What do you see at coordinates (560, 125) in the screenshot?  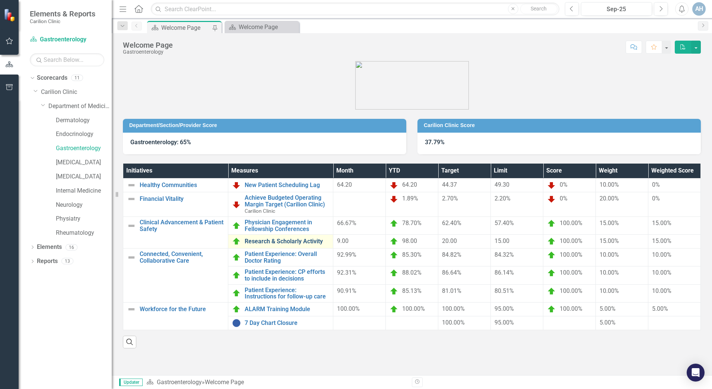 I see `h3: Carilion Clinic Score` at bounding box center [560, 125].